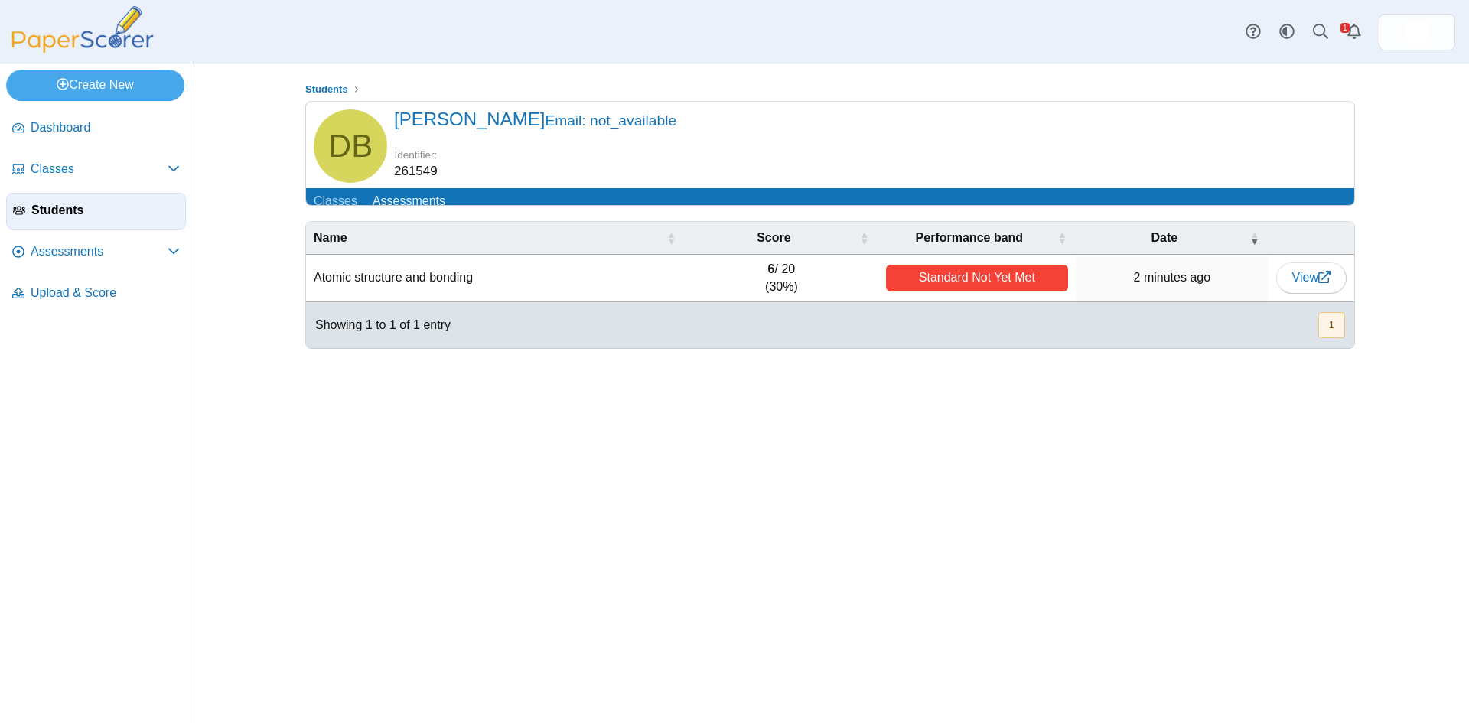 The height and width of the screenshot is (723, 1469). What do you see at coordinates (83, 29) in the screenshot?
I see `img: PaperScorer` at bounding box center [83, 29].